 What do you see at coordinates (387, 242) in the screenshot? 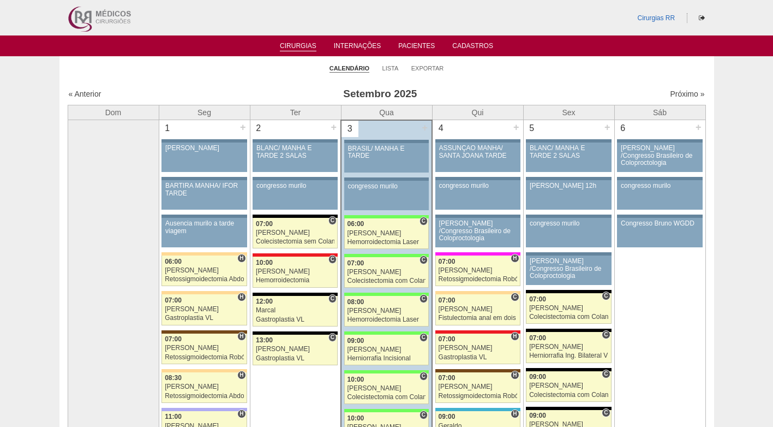
I see `div: Hemorroidectomia Laser` at bounding box center [387, 242].